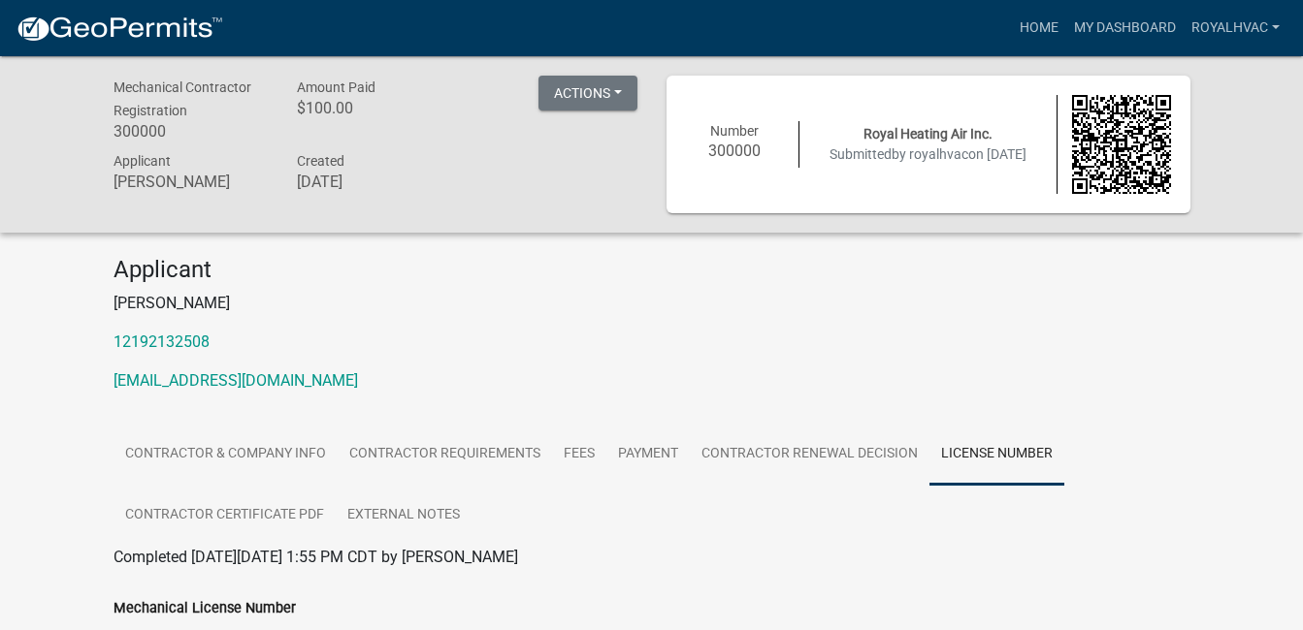 The height and width of the screenshot is (630, 1303). Describe the element at coordinates (927, 134) in the screenshot. I see `span: Royal Heating Air Inc.` at that location.